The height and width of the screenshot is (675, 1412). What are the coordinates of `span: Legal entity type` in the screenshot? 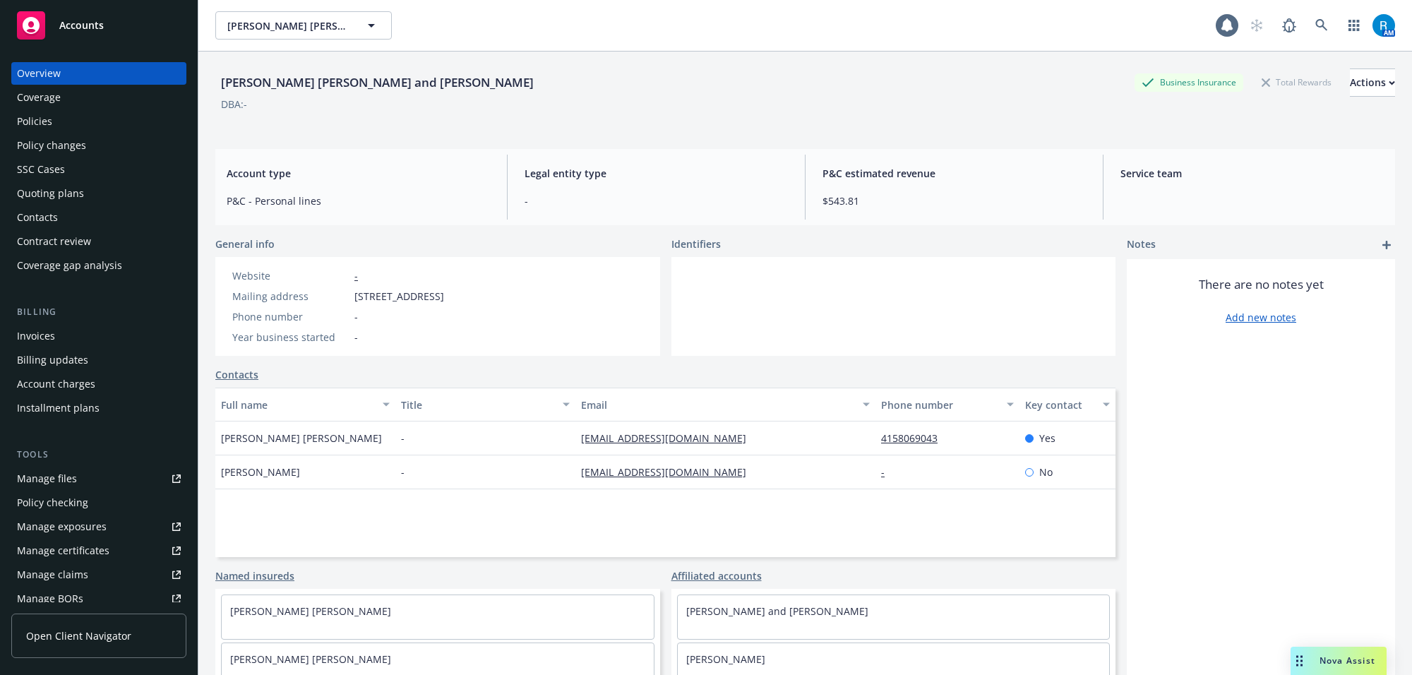 It's located at (656, 173).